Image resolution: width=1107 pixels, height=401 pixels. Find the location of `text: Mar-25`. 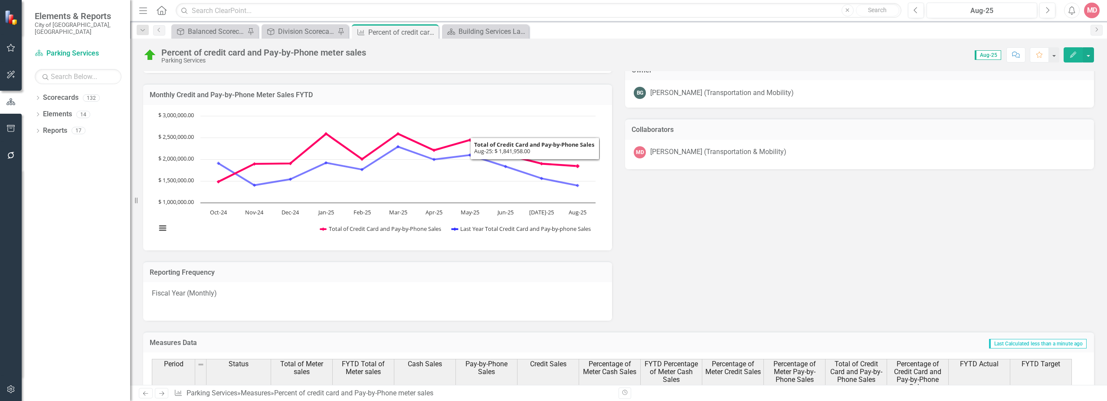

text: Mar-25 is located at coordinates (398, 212).